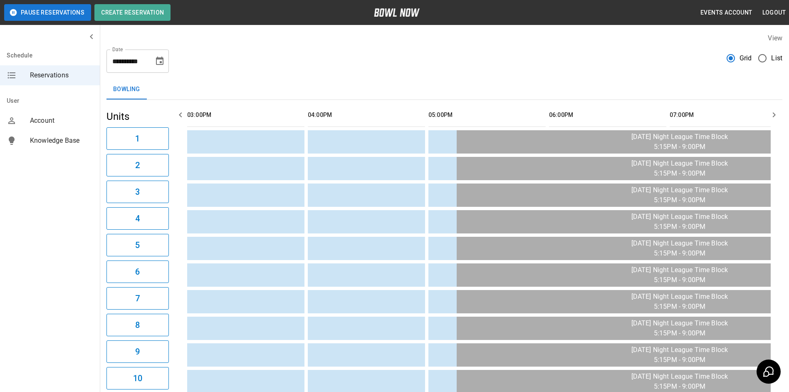  I want to click on button: Pause Reservations, so click(47, 12).